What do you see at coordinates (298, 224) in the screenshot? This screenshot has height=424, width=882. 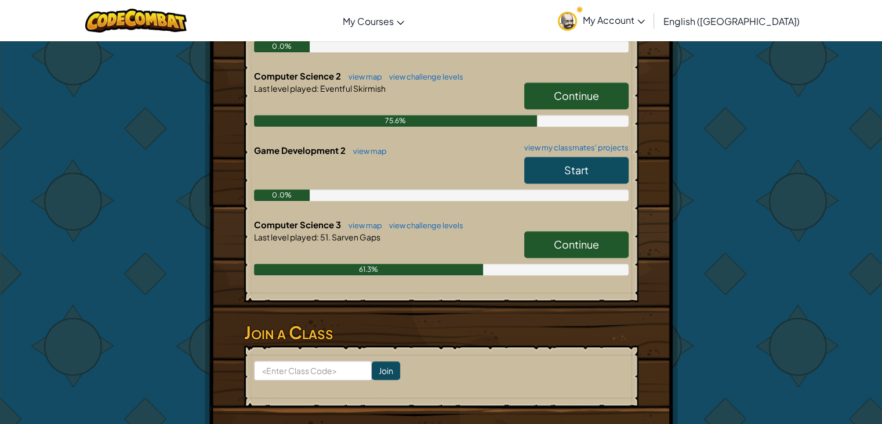 I see `span: Computer Science 3` at bounding box center [298, 224].